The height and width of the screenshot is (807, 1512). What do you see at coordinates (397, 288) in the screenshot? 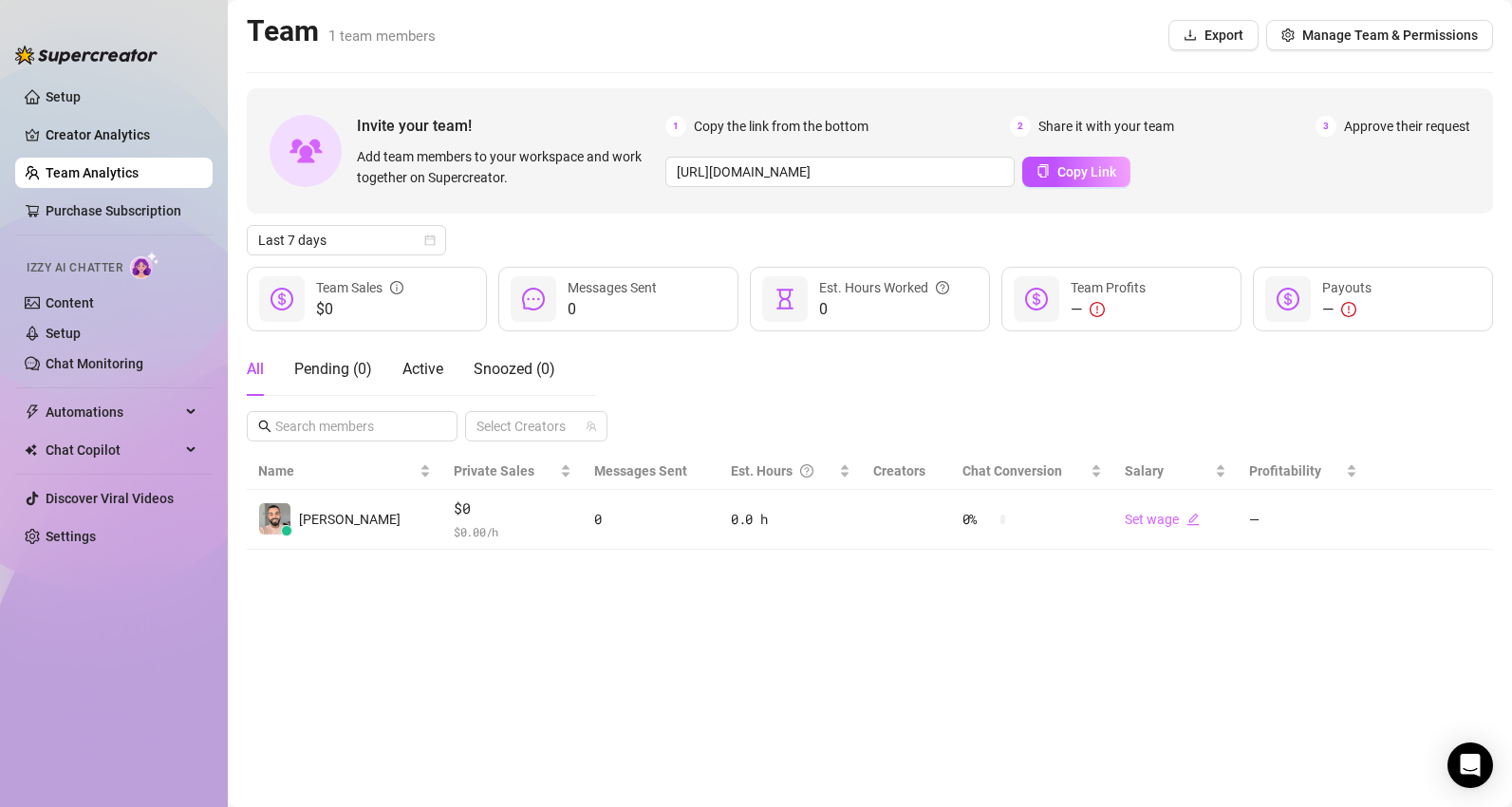
I see `span: info-circle` at bounding box center [397, 288].